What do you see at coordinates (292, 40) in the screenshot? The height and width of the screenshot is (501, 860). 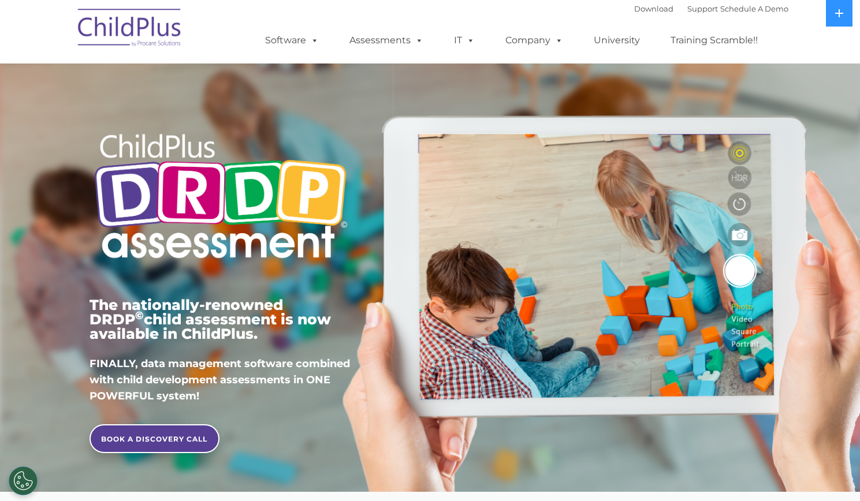 I see `a: Software` at bounding box center [292, 40].